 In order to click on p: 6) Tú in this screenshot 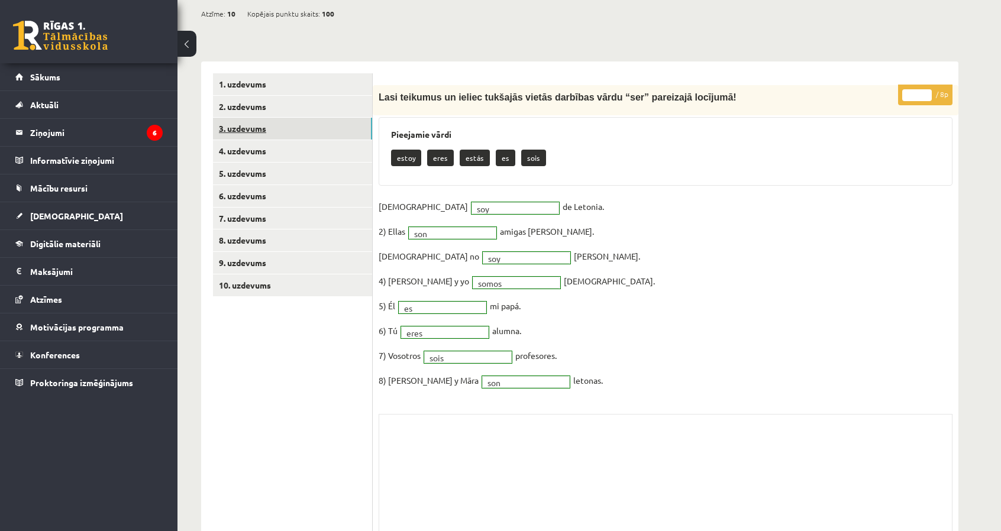, I will do `click(388, 331)`.